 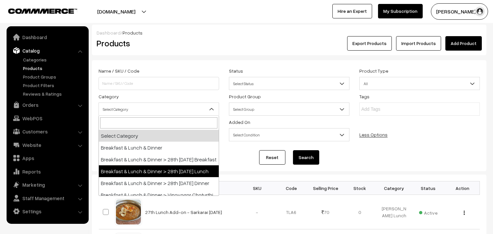 I want to click on button: Export Products, so click(x=369, y=43).